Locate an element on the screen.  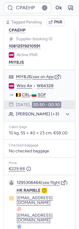
time: 20:50 - 00:30 is located at coordinates (46, 105).